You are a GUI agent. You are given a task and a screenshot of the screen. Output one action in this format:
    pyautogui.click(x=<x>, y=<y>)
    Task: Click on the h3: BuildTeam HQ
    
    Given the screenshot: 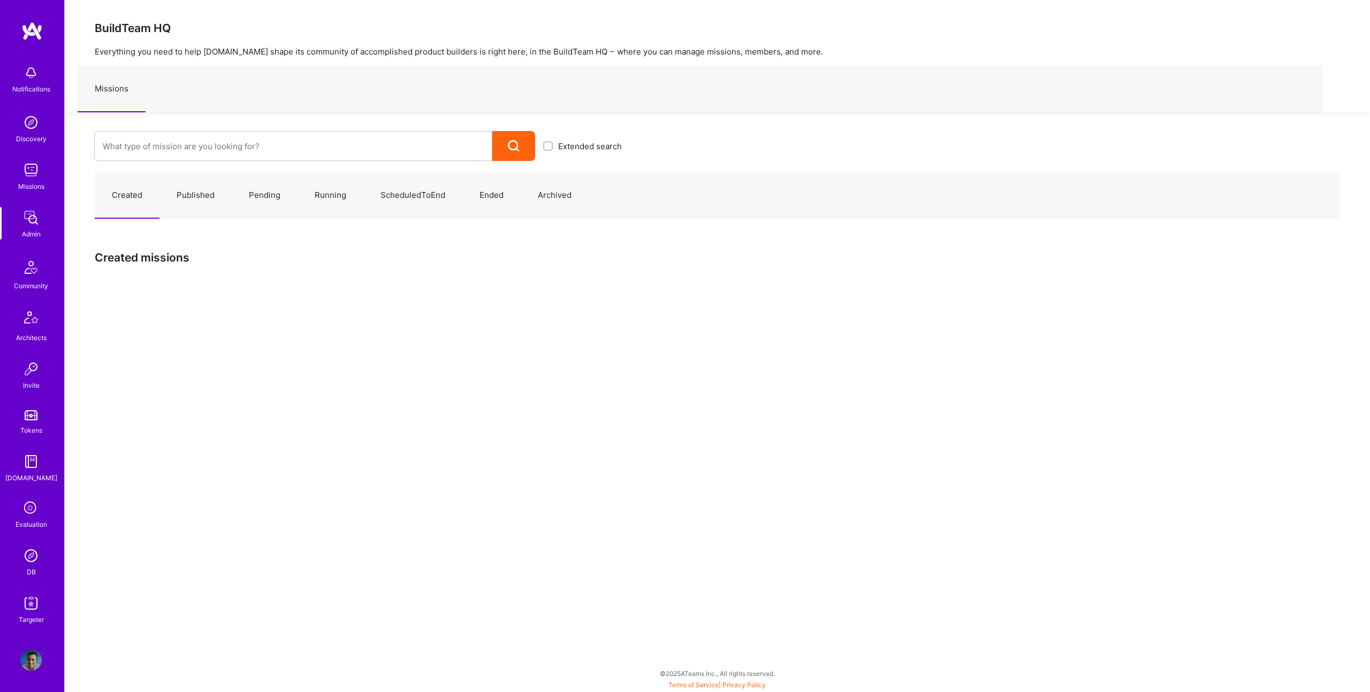 What is the action you would take?
    pyautogui.click(x=717, y=28)
    